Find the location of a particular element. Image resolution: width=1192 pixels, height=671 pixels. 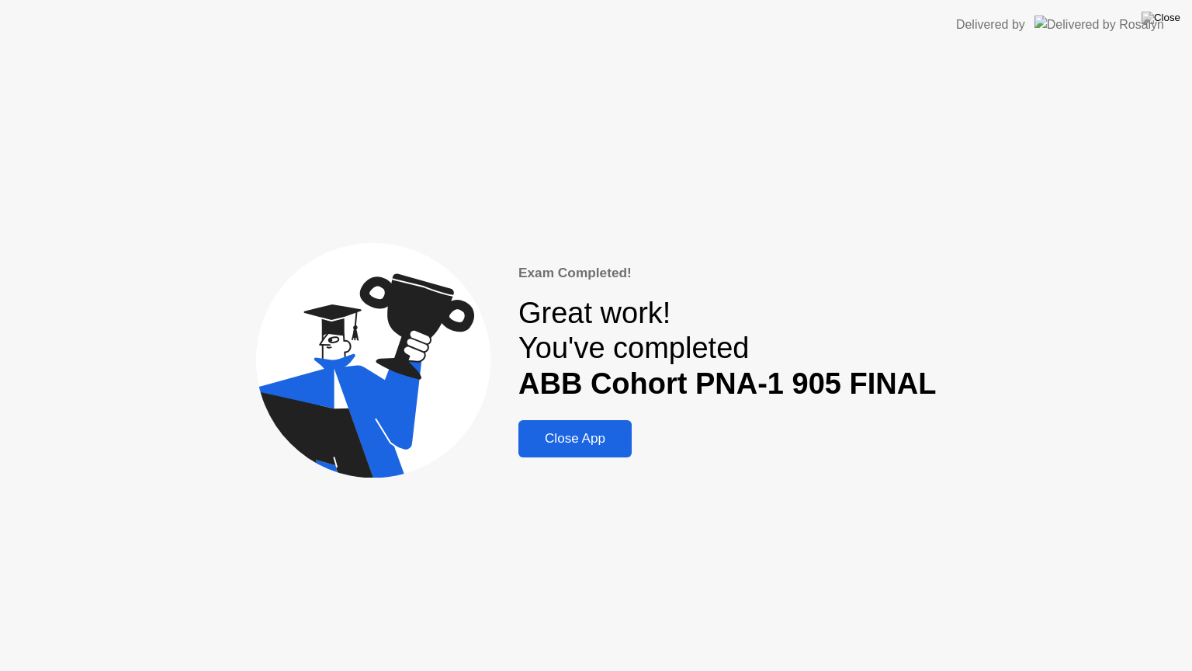

div: Close App is located at coordinates (575, 438).